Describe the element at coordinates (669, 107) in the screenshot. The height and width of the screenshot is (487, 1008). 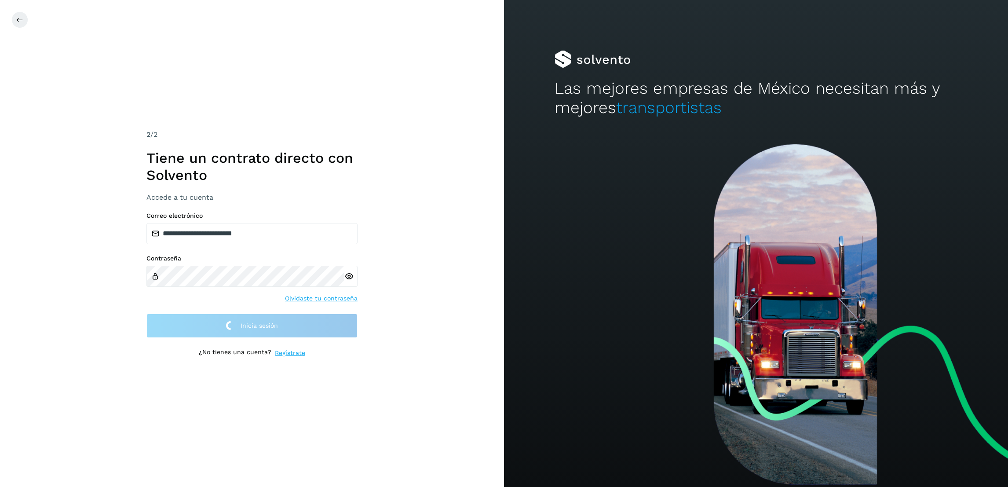
I see `span: transportistas` at that location.